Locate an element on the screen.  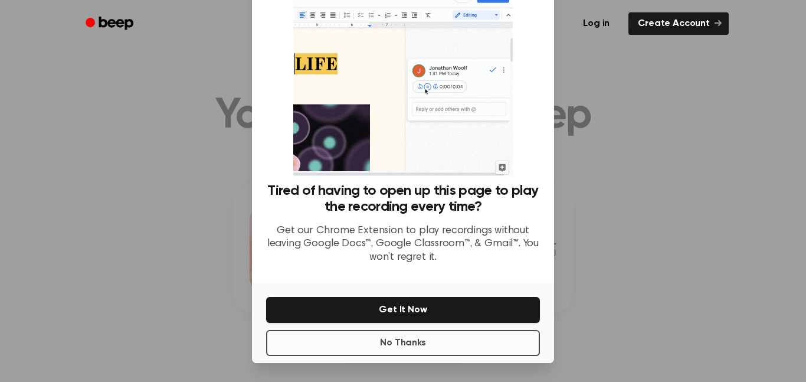
a: Beep is located at coordinates (110, 24).